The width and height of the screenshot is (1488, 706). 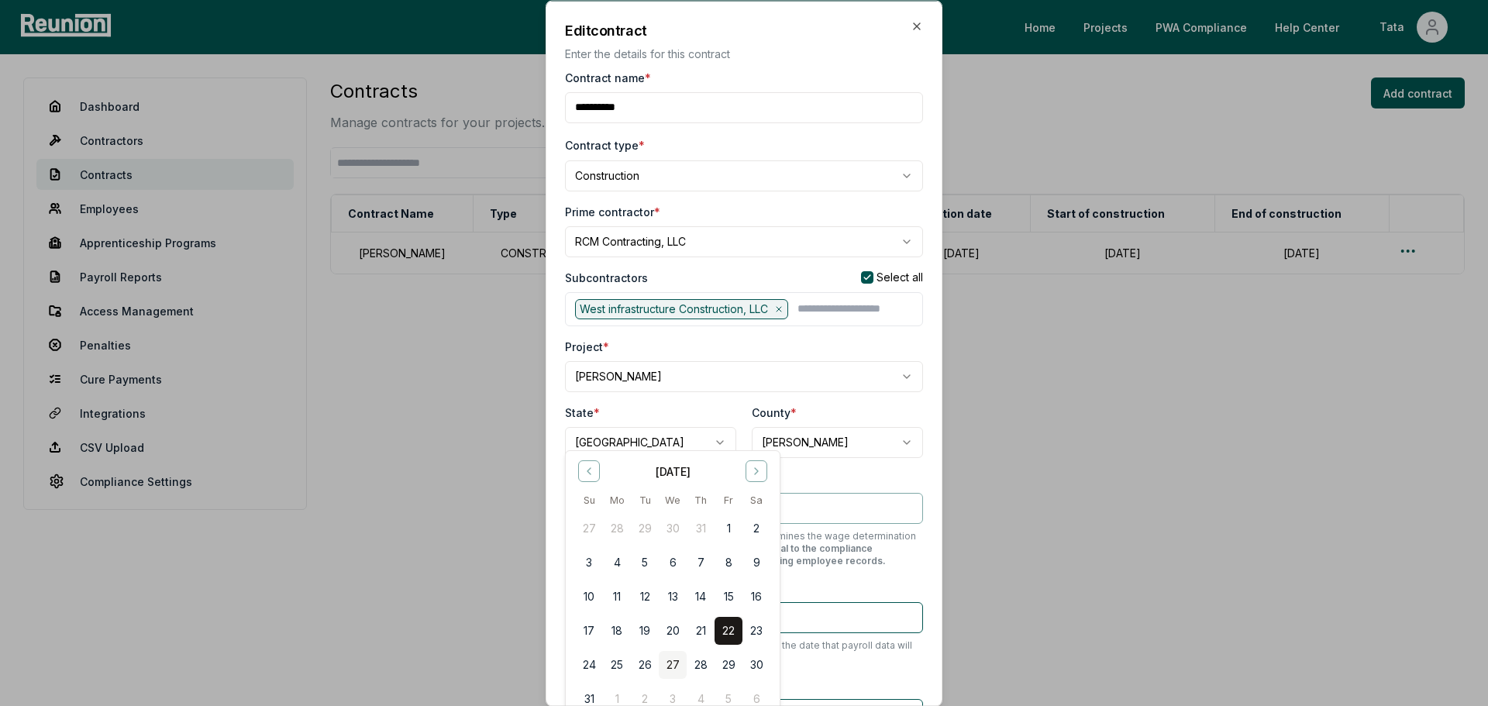 What do you see at coordinates (606, 277) in the screenshot?
I see `label: Subcontractors` at bounding box center [606, 277].